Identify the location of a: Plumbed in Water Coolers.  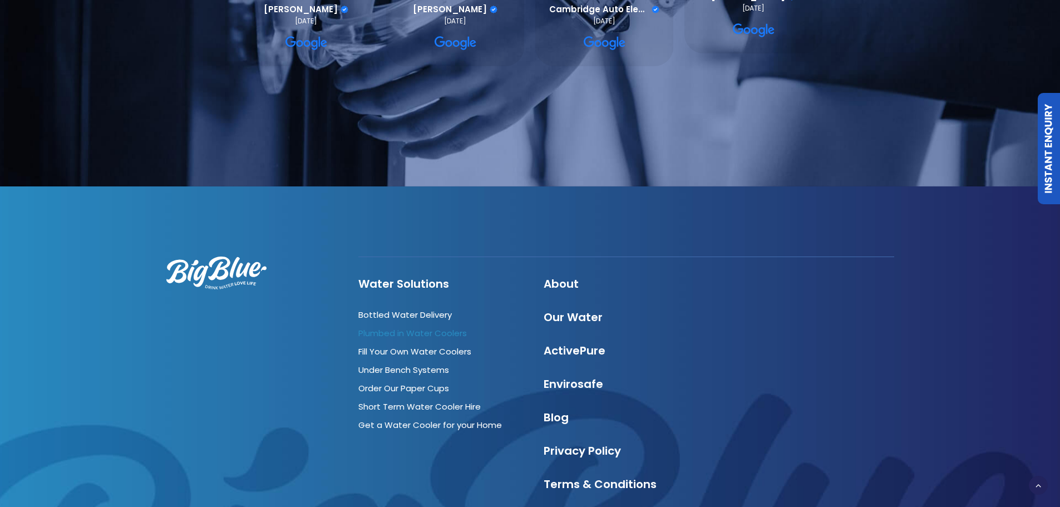
(412, 333).